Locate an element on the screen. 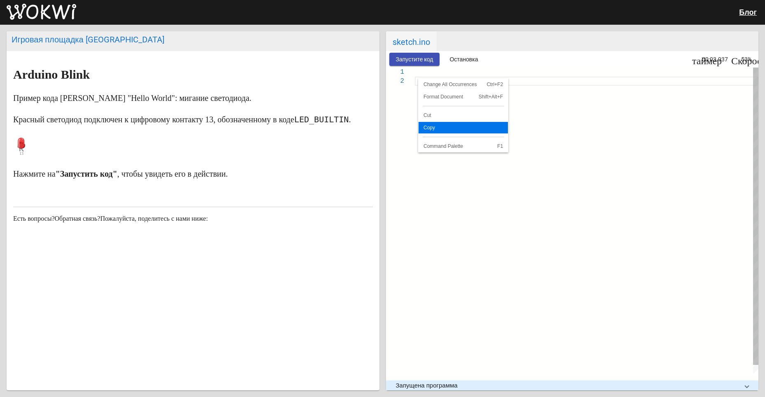 The height and width of the screenshot is (397, 765). span: Shift+Alt+F is located at coordinates (489, 97).